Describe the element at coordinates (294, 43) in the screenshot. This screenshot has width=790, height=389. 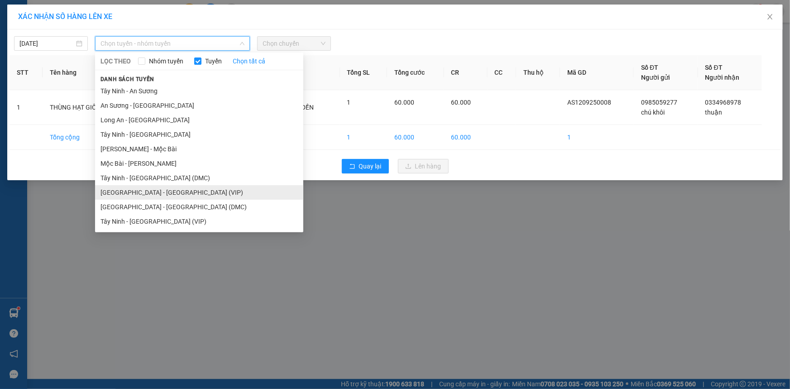
I see `span: Chọn chuyến` at that location.